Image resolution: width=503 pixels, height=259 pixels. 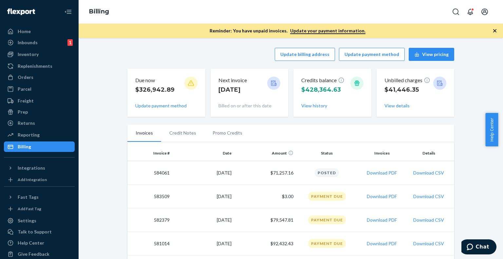 What do you see at coordinates (28, 197) in the screenshot?
I see `div: Fast Tags` at bounding box center [28, 197].